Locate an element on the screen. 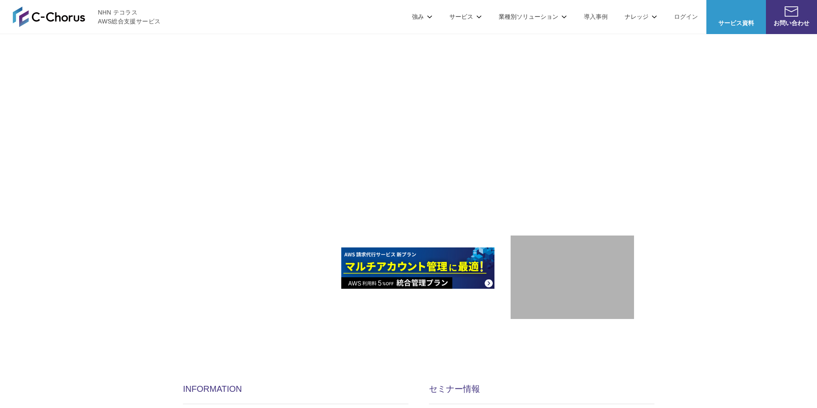 This screenshot has width=817, height=408. p: 業種別ソリューション is located at coordinates (533, 17).